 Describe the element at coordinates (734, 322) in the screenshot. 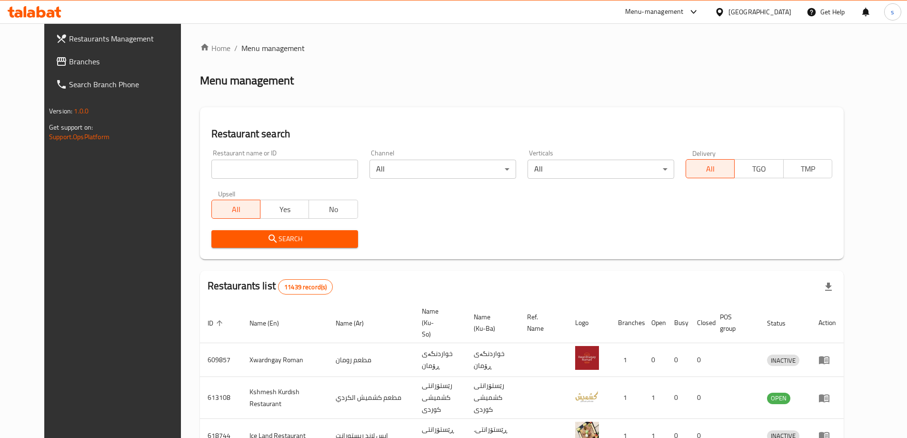

I see `span: POS group` at that location.